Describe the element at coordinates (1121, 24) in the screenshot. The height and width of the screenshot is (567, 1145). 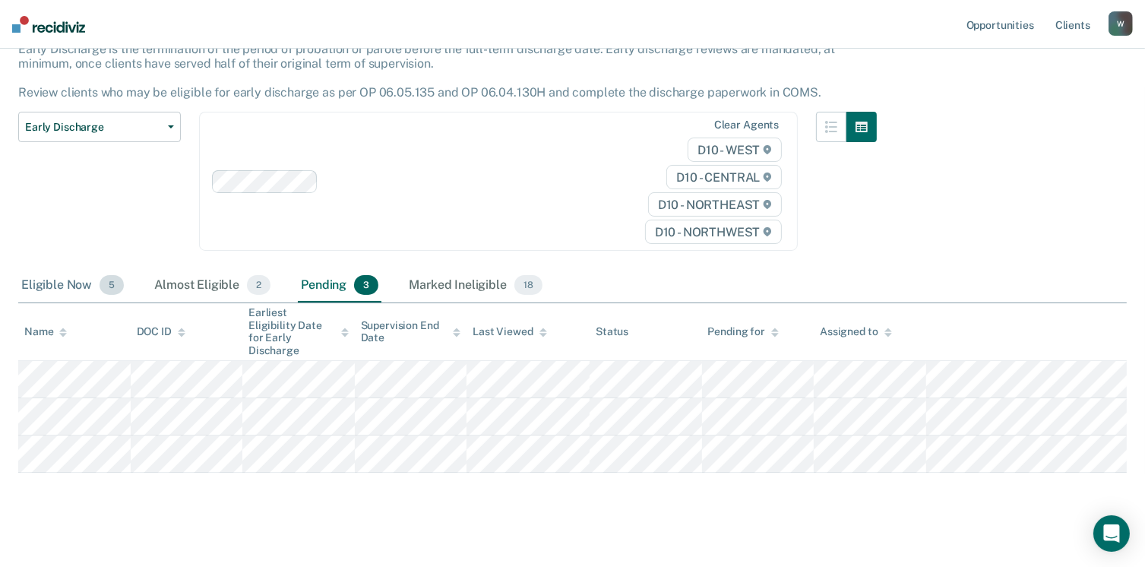
I see `button: W` at that location.